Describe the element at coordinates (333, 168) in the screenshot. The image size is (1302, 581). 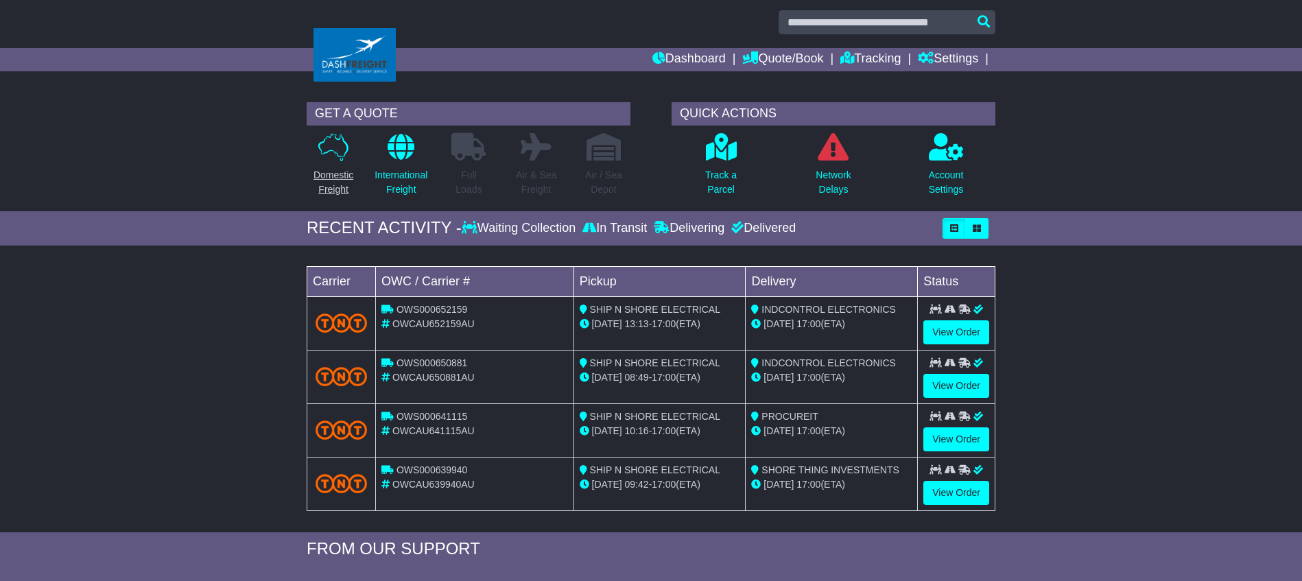
I see `a: DomesticFreight` at that location.